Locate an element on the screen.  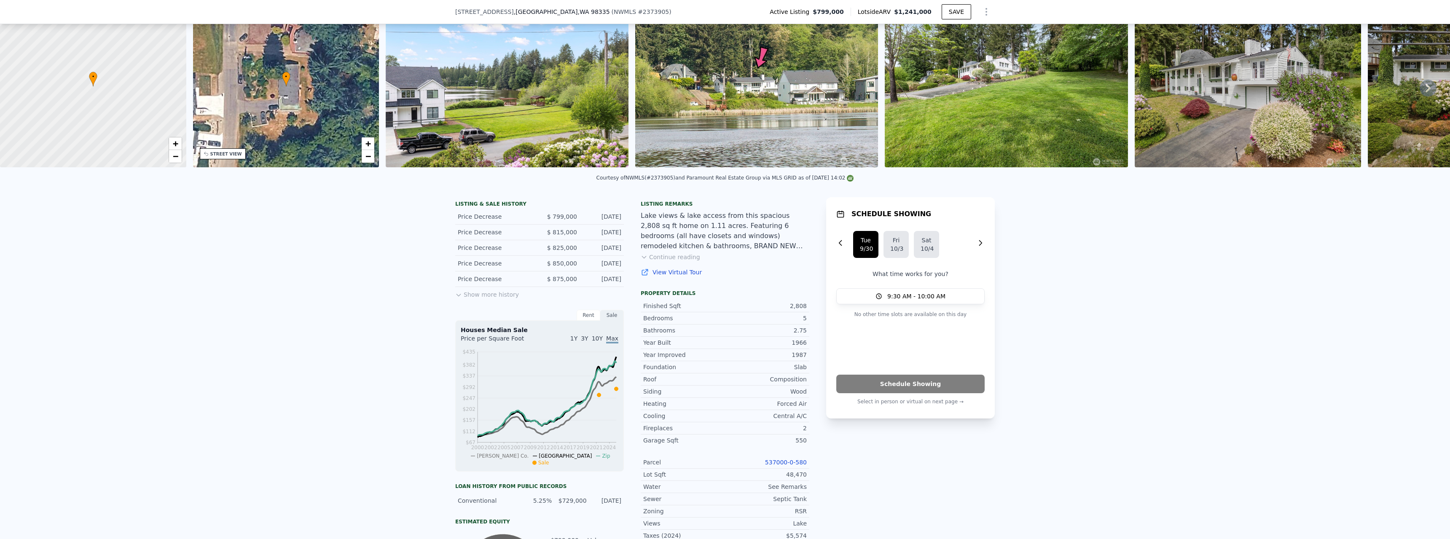
div: Loan history from public records is located at coordinates (540, 487).